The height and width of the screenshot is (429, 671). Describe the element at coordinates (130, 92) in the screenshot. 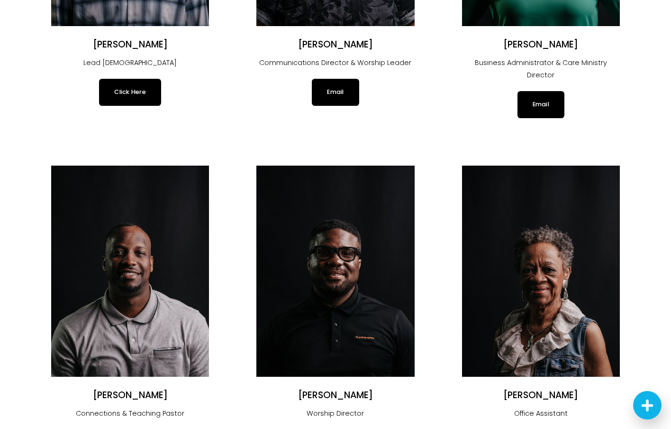

I see `a: Click Here` at that location.